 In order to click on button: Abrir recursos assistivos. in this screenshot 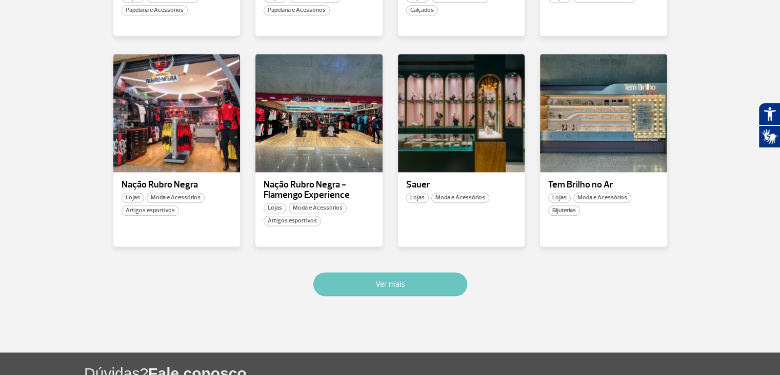, I will do `click(770, 114)`.